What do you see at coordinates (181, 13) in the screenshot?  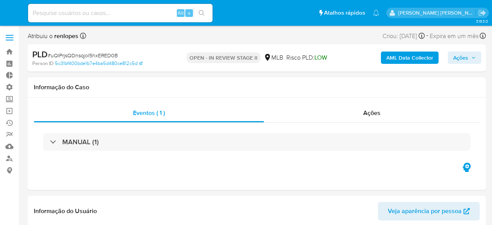 I see `span: Alt` at bounding box center [181, 13].